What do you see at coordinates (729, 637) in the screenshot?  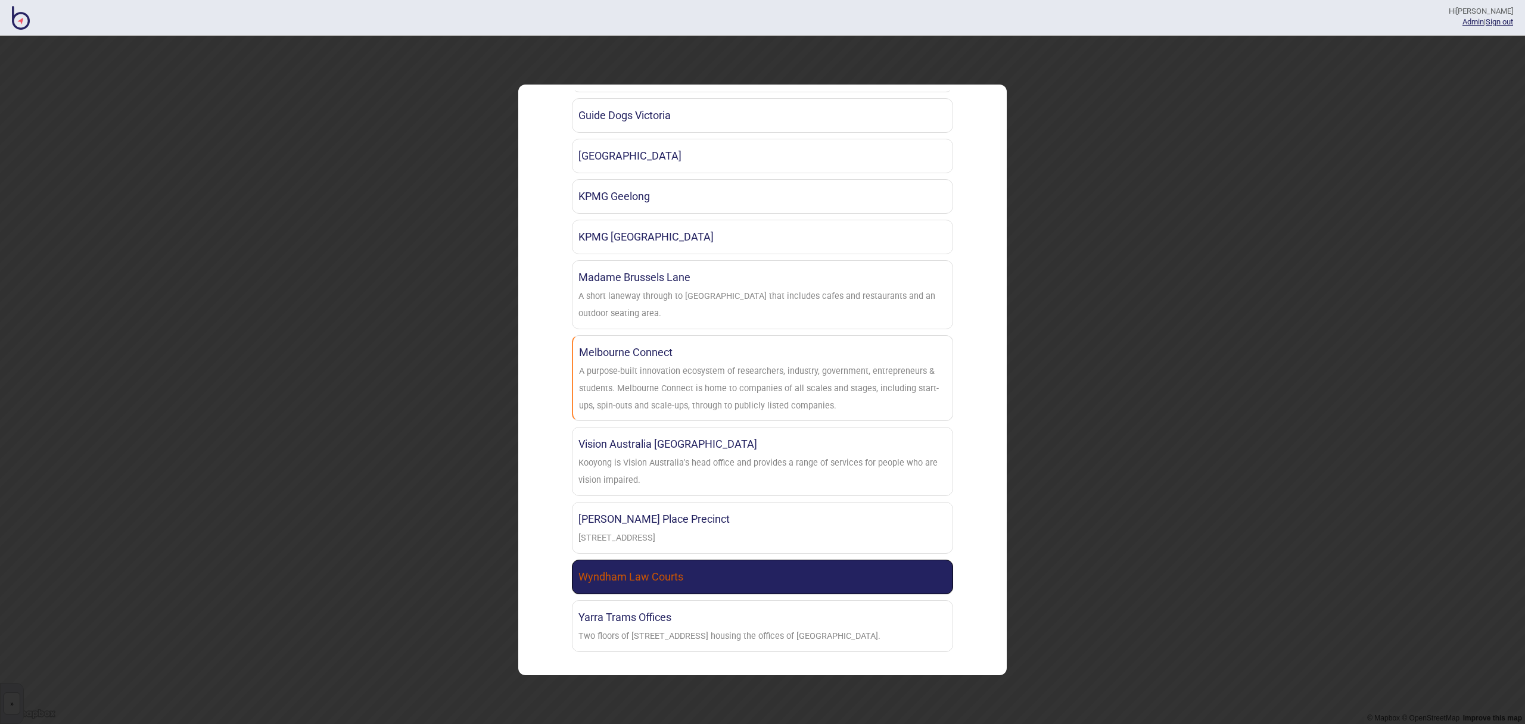 I see `div: Two floors of 555 Bourke Street Melbourne housing the offices of Yarra Trams.` at bounding box center [729, 637].